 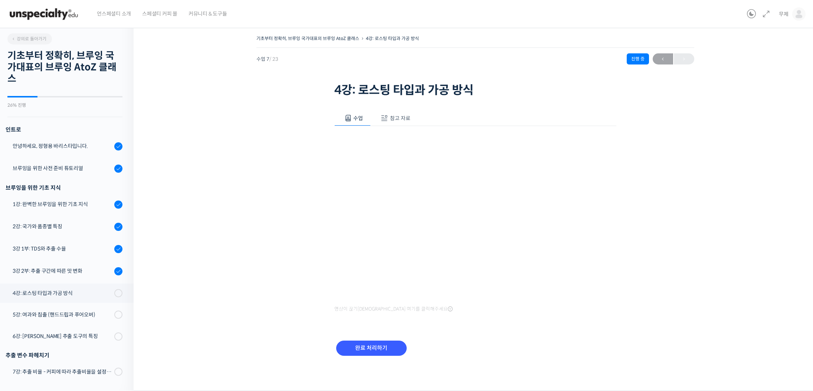 What do you see at coordinates (62, 271) in the screenshot?
I see `div: 3강 2부: 추출 구간에 따른 맛 변화` at bounding box center [62, 271].